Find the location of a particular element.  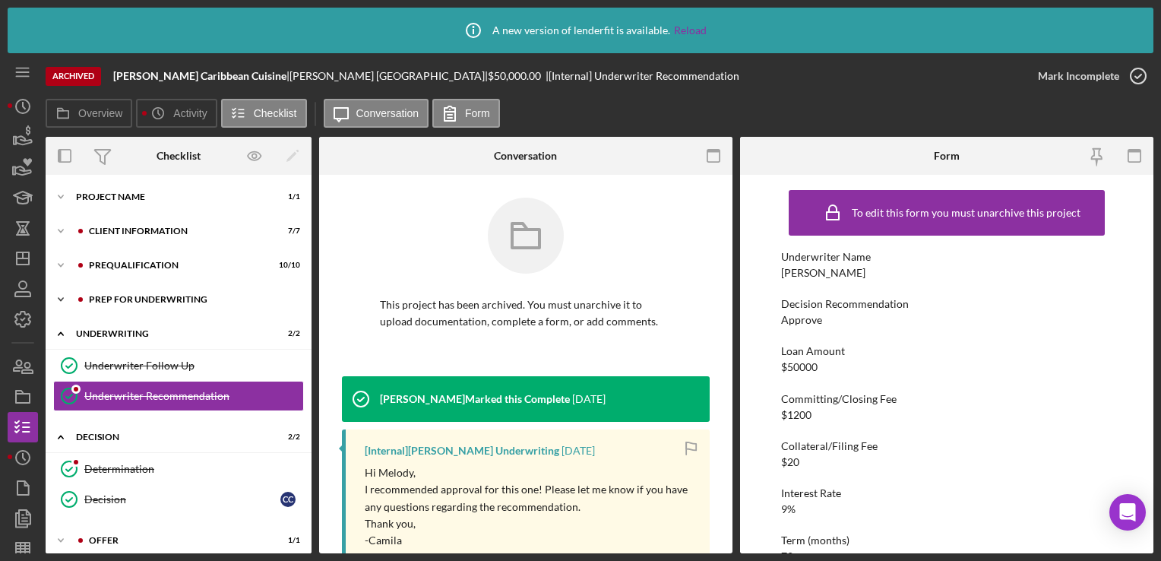

div: | [Internal] Underwriter Recommendation is located at coordinates (642, 76).